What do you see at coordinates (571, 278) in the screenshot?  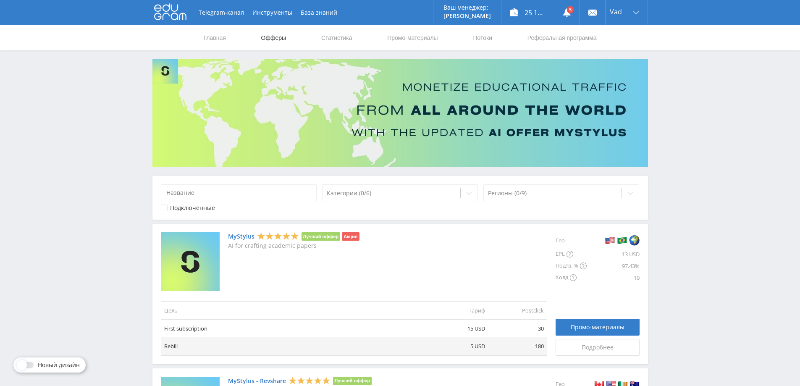 I see `div: Холд` at bounding box center [571, 278].